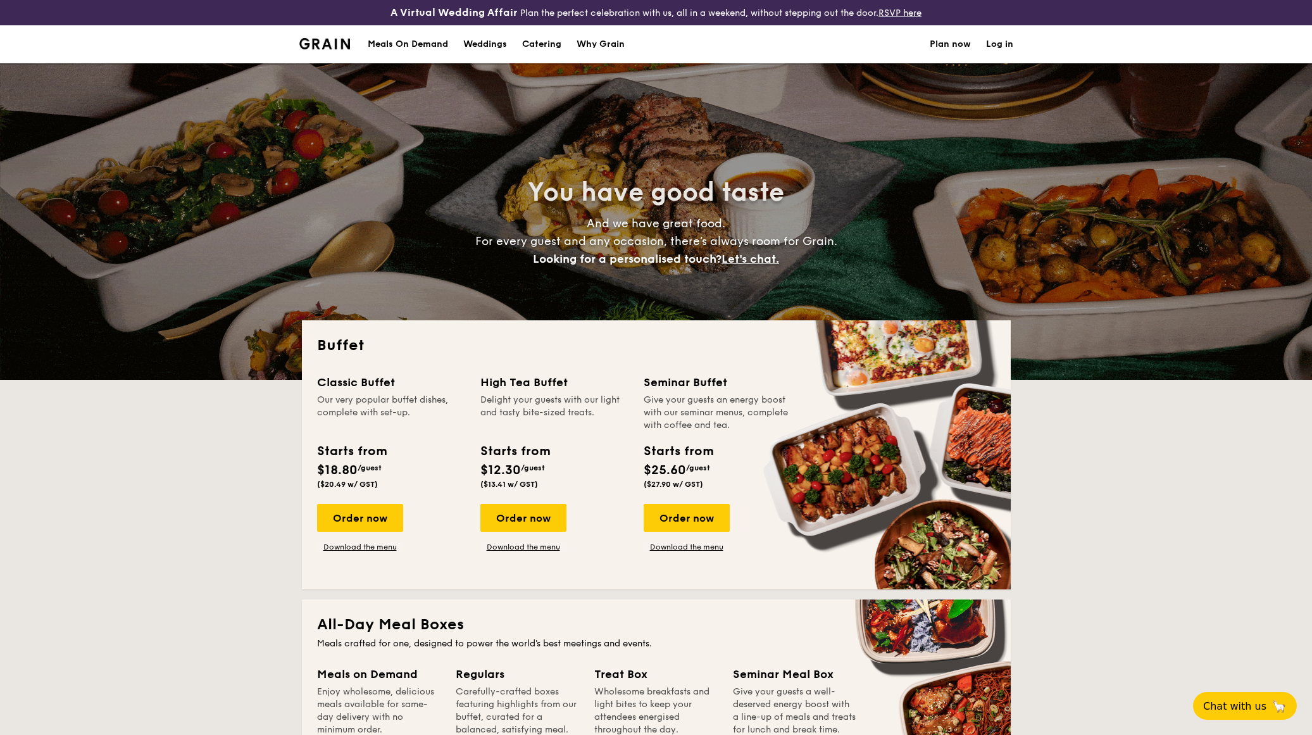 This screenshot has width=1312, height=735. I want to click on div: Meals crafted for one, designed to power the world's best meetings and events., so click(656, 643).